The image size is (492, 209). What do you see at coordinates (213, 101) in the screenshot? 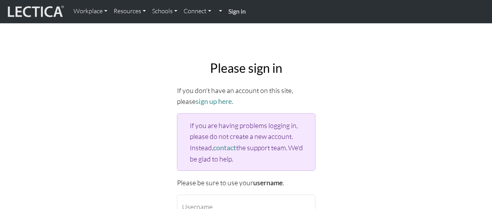
I see `a: sign up here` at bounding box center [213, 101].